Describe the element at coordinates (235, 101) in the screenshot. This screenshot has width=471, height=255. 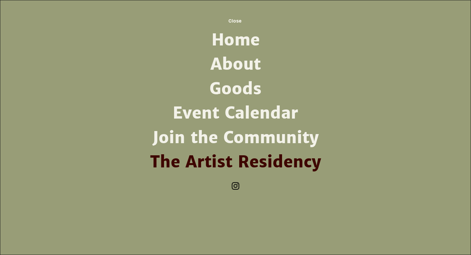
I see `nav: Site` at that location.